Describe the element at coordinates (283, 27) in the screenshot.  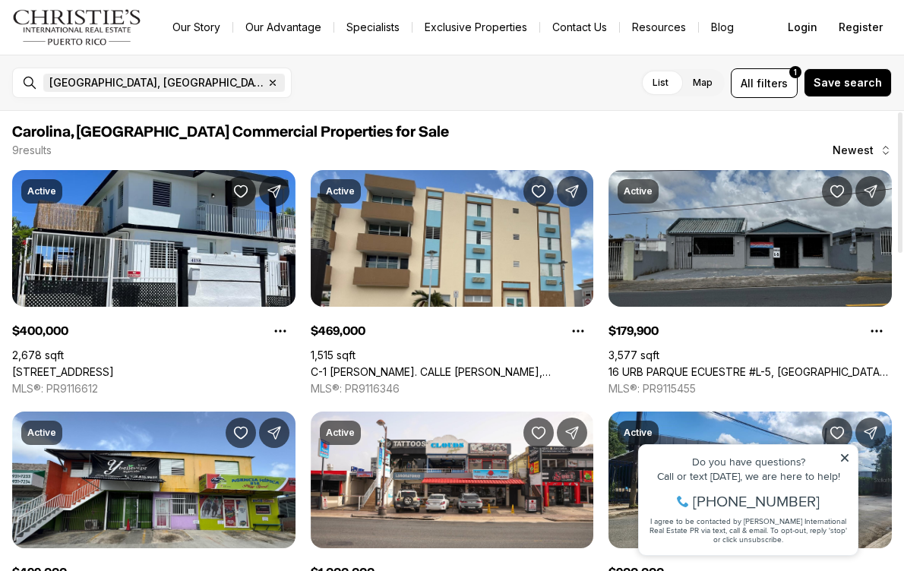
I see `a: Our Advantage` at that location.